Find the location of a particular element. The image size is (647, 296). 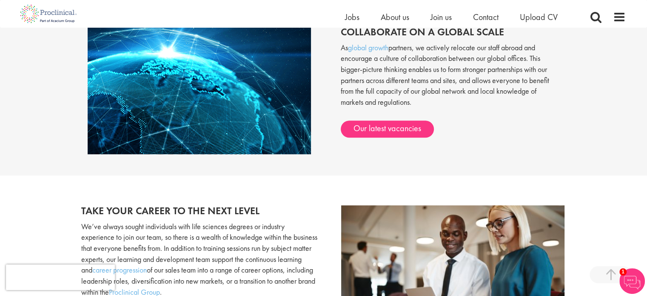

h2: Take your career to the next level is located at coordinates (199, 211).